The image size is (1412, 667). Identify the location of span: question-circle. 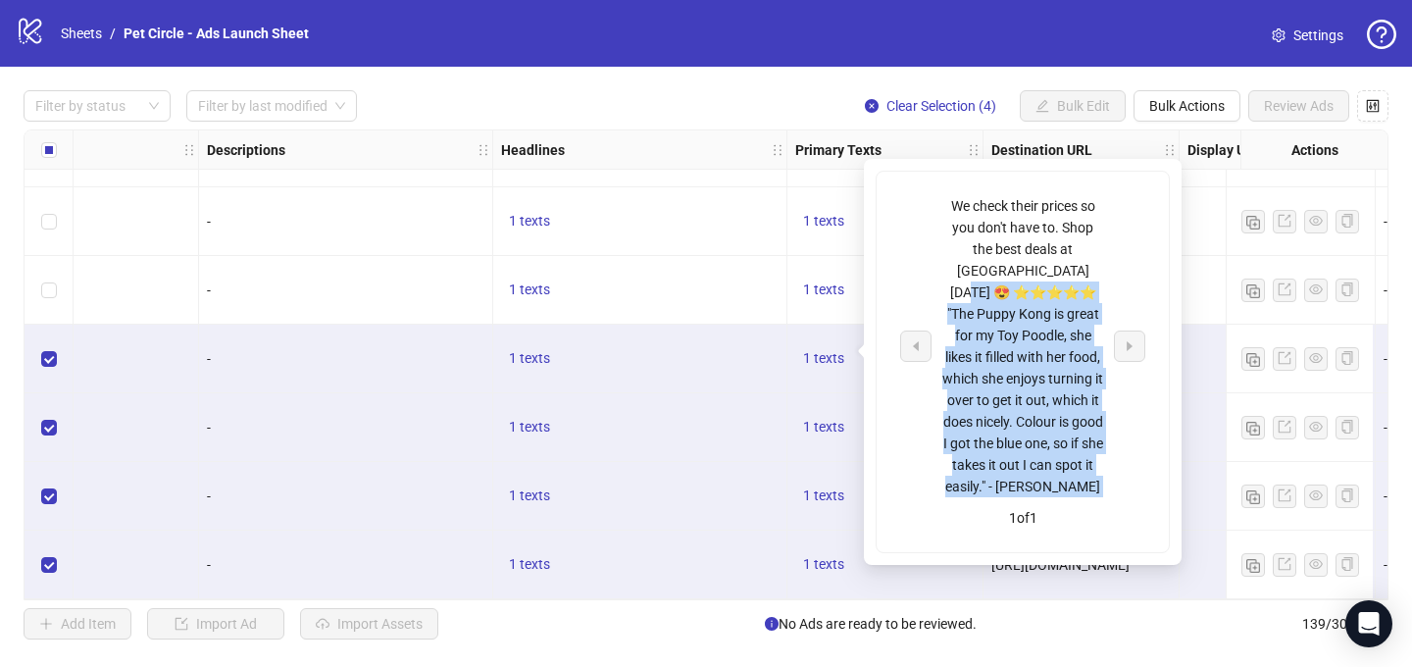
(1381, 34).